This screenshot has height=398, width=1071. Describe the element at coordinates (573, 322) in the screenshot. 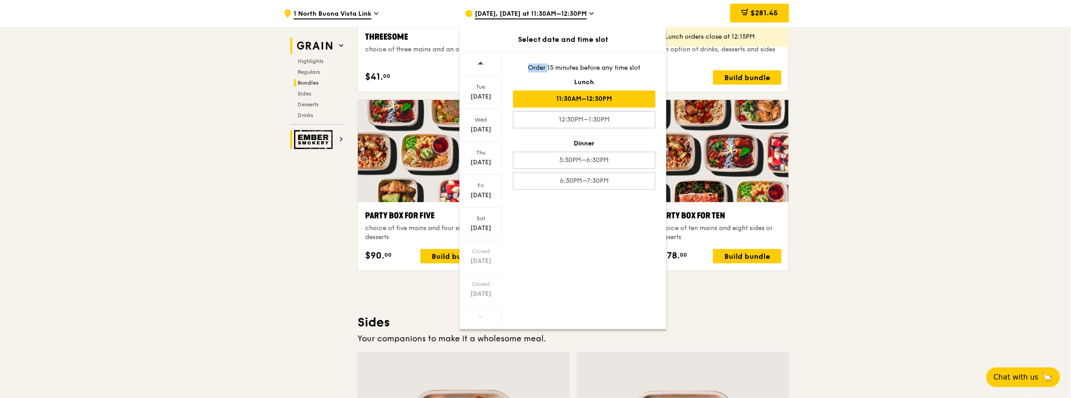

I see `h3: Sides` at that location.